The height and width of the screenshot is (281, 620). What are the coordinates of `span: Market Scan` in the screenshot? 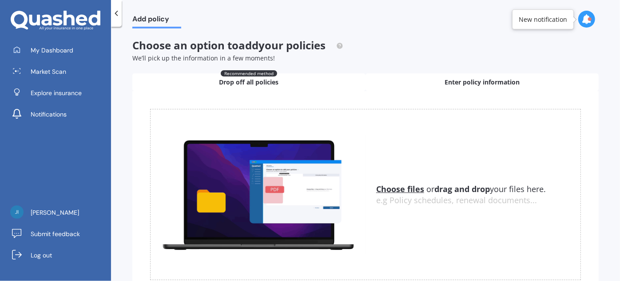 It's located at (48, 72).